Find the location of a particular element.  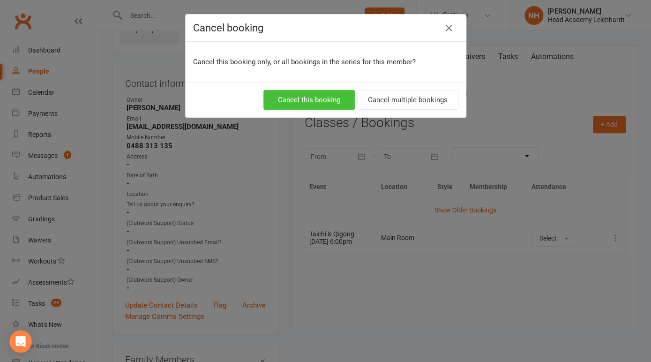

button: Cancel this booking is located at coordinates (309, 100).